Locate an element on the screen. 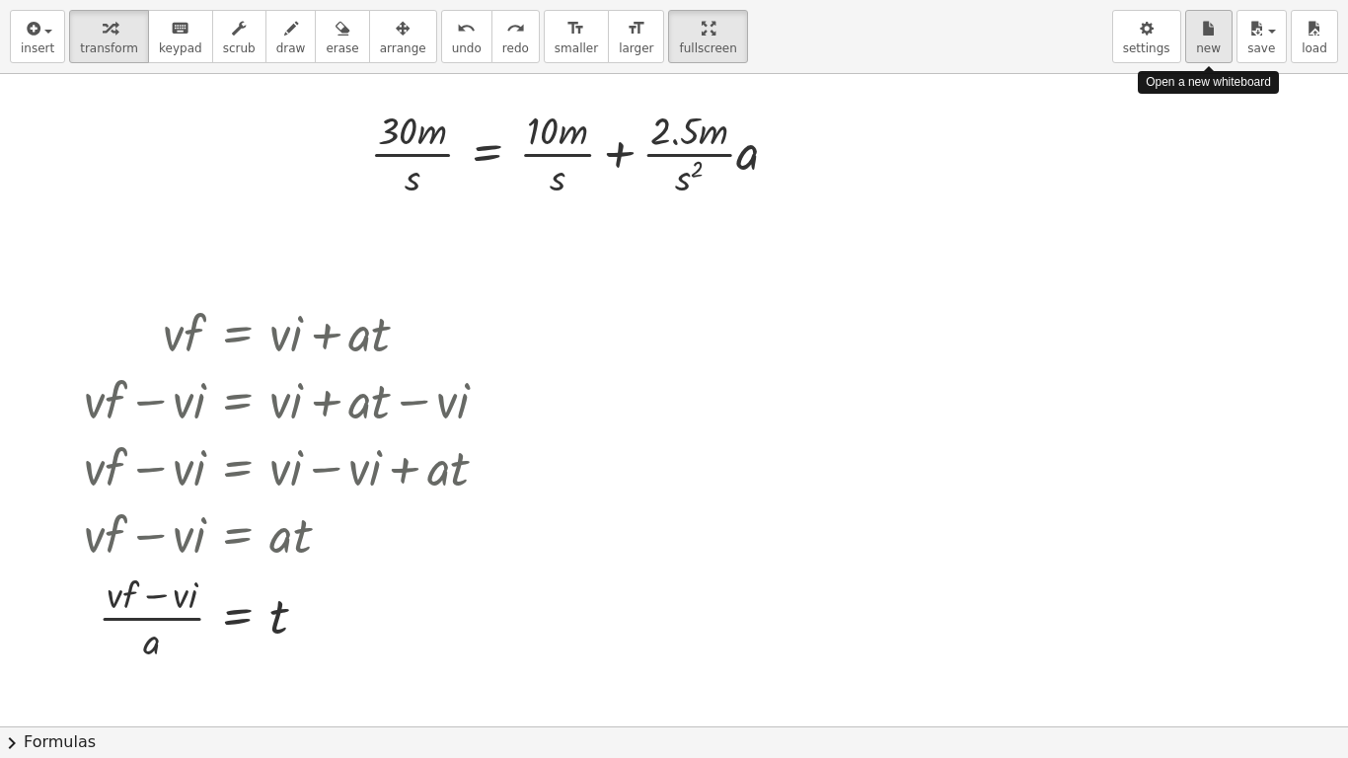  i: redo is located at coordinates (515, 29).